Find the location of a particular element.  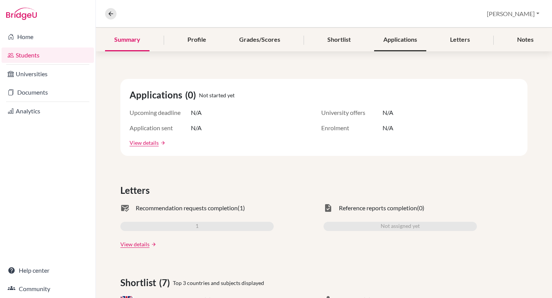

span: Applications is located at coordinates (157, 95).